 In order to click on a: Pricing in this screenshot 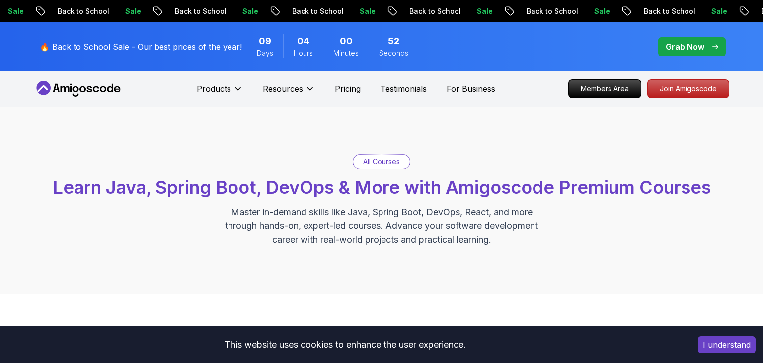, I will do `click(348, 89)`.